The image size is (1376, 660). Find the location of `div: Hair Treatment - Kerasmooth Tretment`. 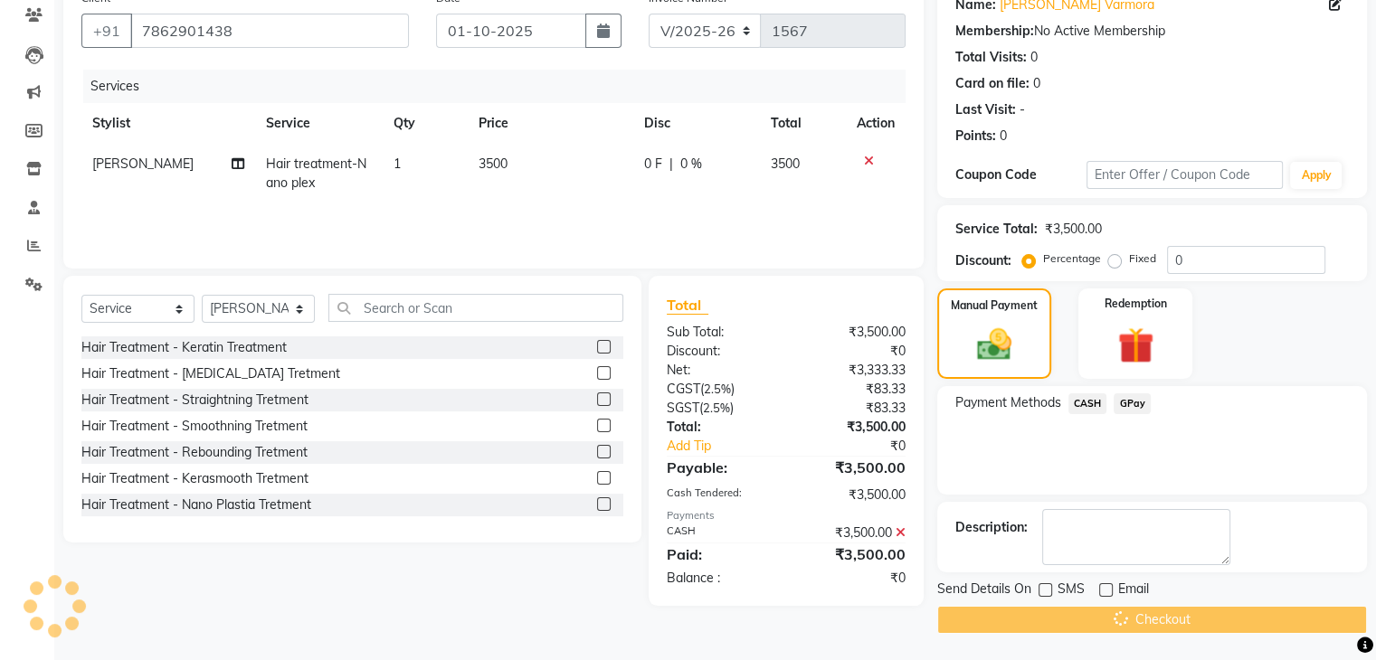

div: Hair Treatment - Kerasmooth Tretment is located at coordinates (194, 478).